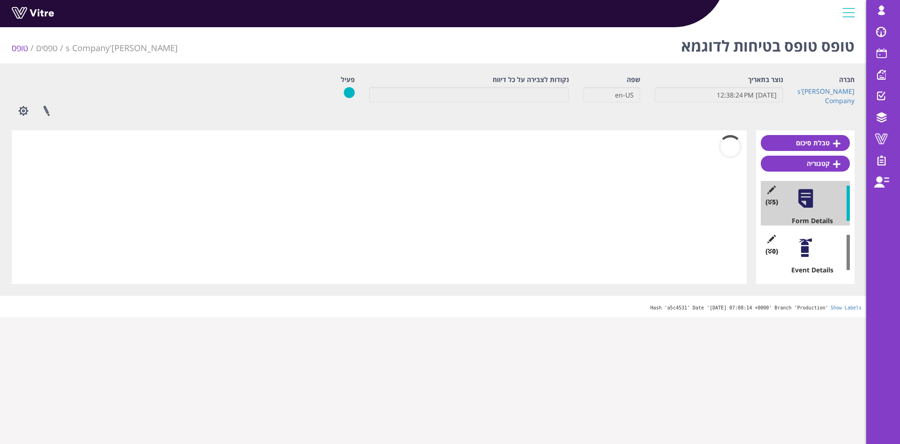 The height and width of the screenshot is (444, 900). Describe the element at coordinates (772, 202) in the screenshot. I see `span: (5 )` at that location.